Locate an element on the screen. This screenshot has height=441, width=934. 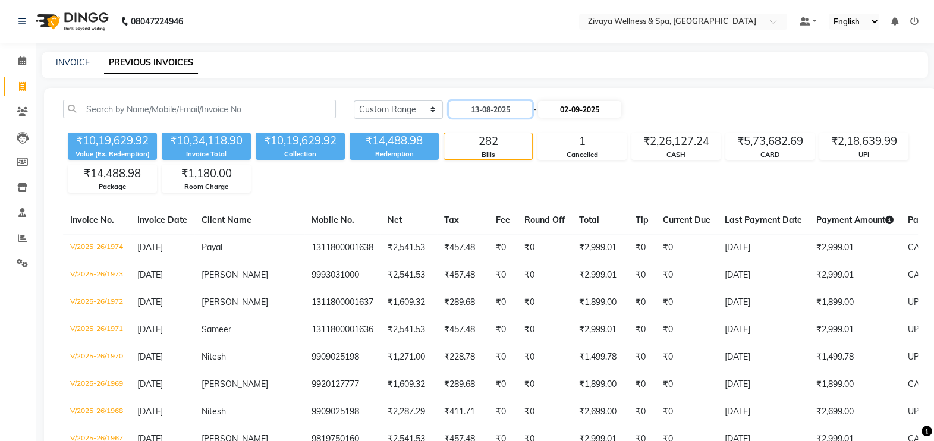
input: Start Date is located at coordinates (490, 109).